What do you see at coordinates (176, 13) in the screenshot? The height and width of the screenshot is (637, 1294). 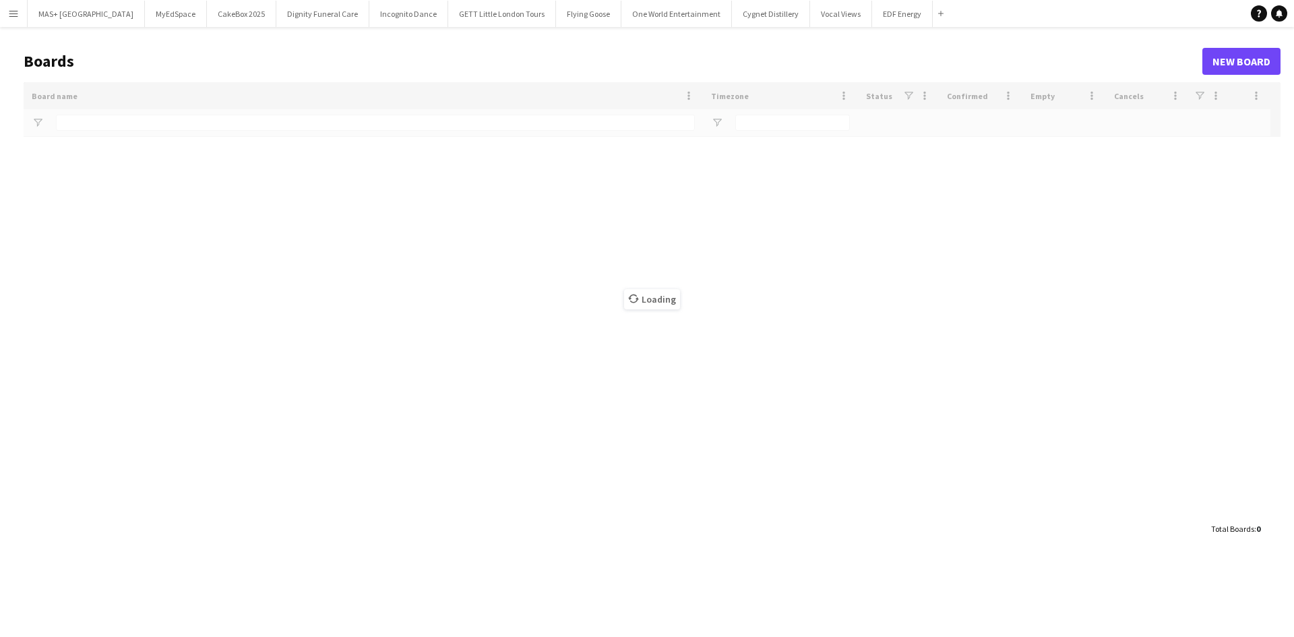 I see `button: MyEdSpace` at bounding box center [176, 13].